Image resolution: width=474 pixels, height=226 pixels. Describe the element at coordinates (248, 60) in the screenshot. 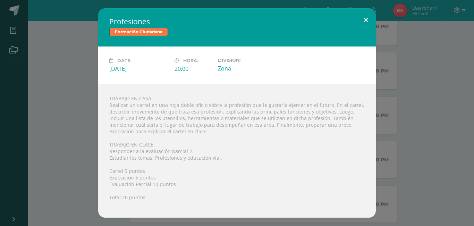

I see `label: Division:` at that location.